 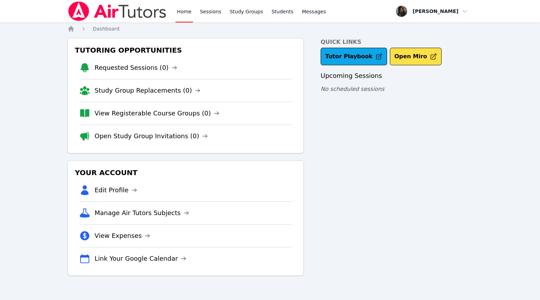 I want to click on a: Tutor Playbook, so click(x=354, y=57).